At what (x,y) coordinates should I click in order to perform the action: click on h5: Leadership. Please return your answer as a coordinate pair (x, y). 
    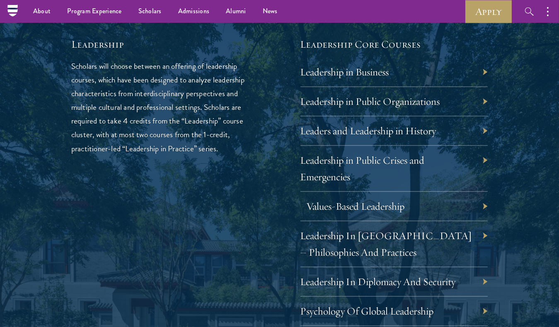
    Looking at the image, I should click on (165, 44).